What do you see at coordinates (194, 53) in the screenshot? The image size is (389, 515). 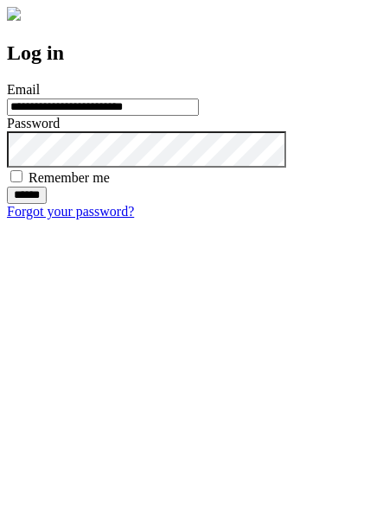 I see `h2: Log in` at bounding box center [194, 53].